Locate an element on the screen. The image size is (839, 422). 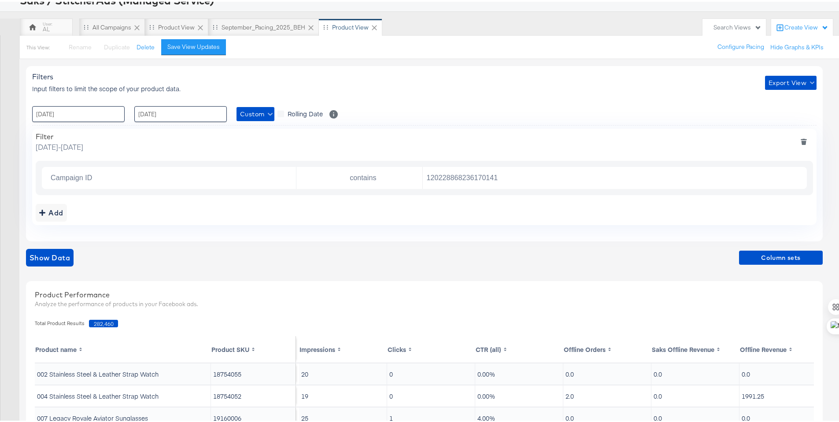
td: 2.0 is located at coordinates (607, 394).